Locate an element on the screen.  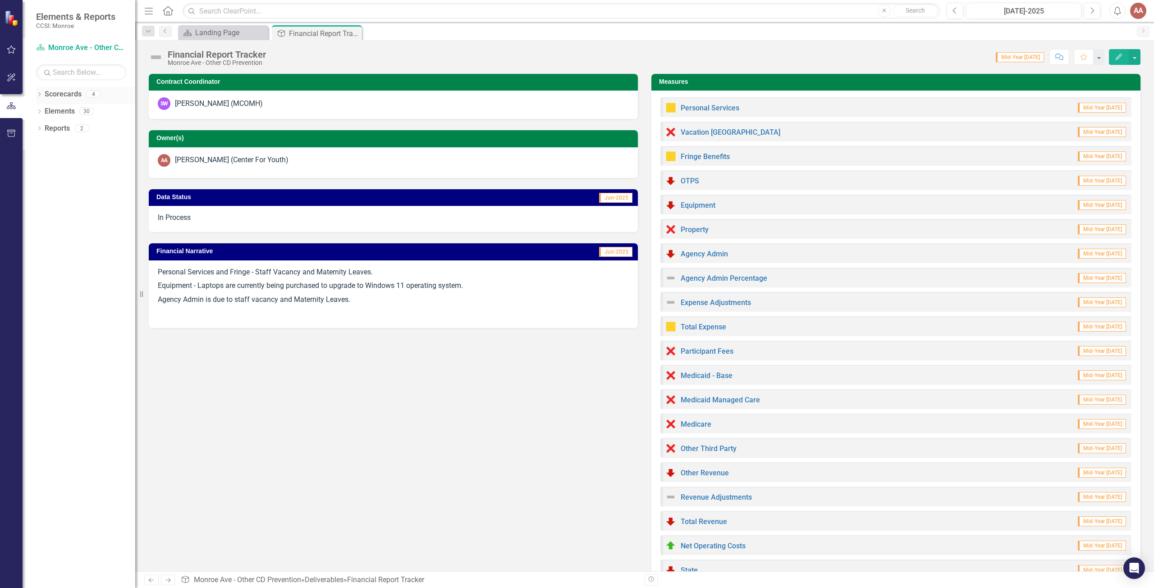
button: AA is located at coordinates (1138, 11).